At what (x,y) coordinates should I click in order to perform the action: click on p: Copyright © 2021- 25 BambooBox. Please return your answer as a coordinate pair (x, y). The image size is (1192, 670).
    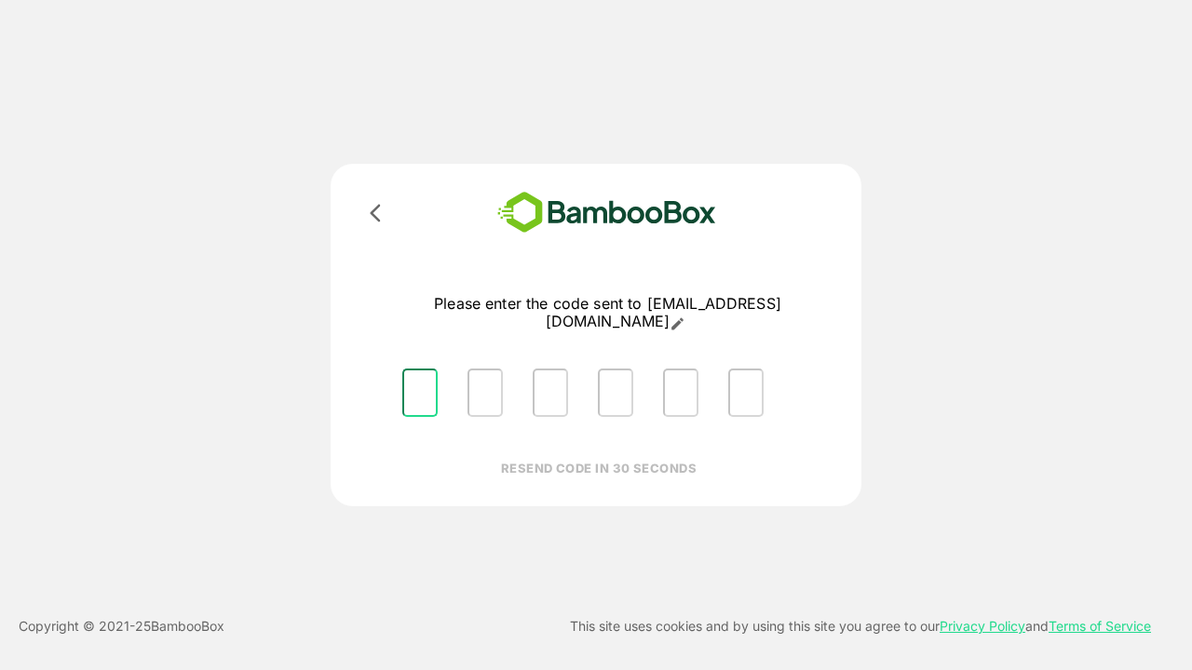
    Looking at the image, I should click on (121, 627).